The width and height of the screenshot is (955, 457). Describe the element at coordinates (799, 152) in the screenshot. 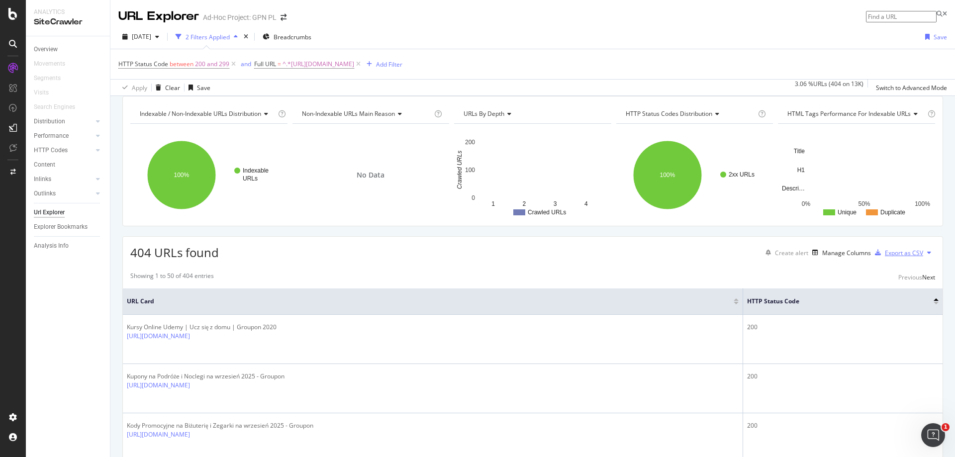

I see `text: Title` at that location.